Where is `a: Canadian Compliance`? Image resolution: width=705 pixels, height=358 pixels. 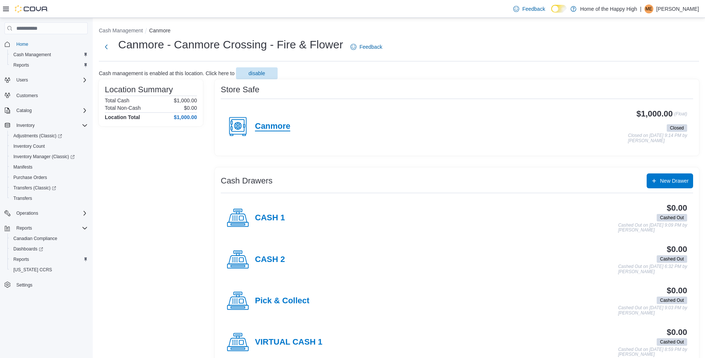
a: Canadian Compliance is located at coordinates (35, 238).